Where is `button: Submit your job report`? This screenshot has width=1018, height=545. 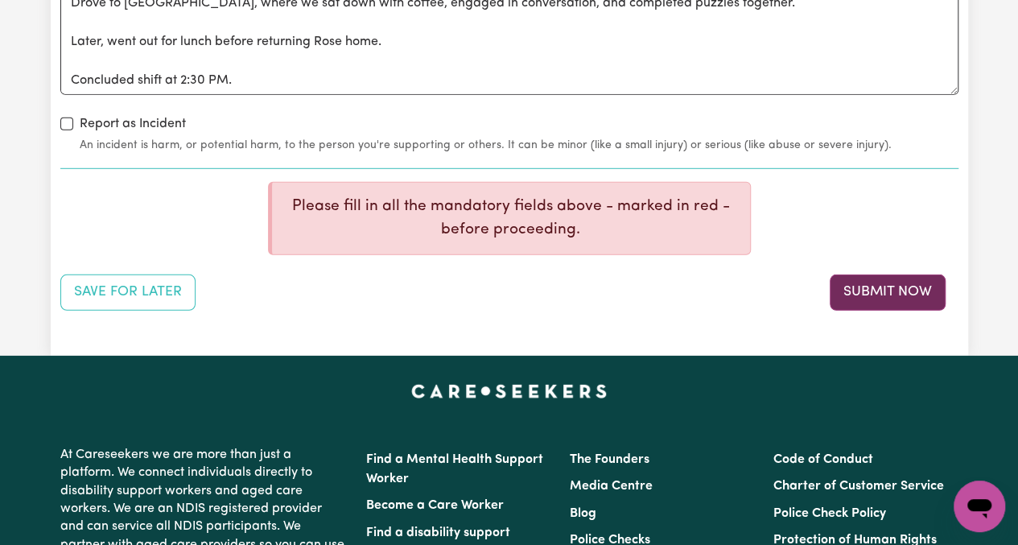
button: Submit your job report is located at coordinates (887, 292).